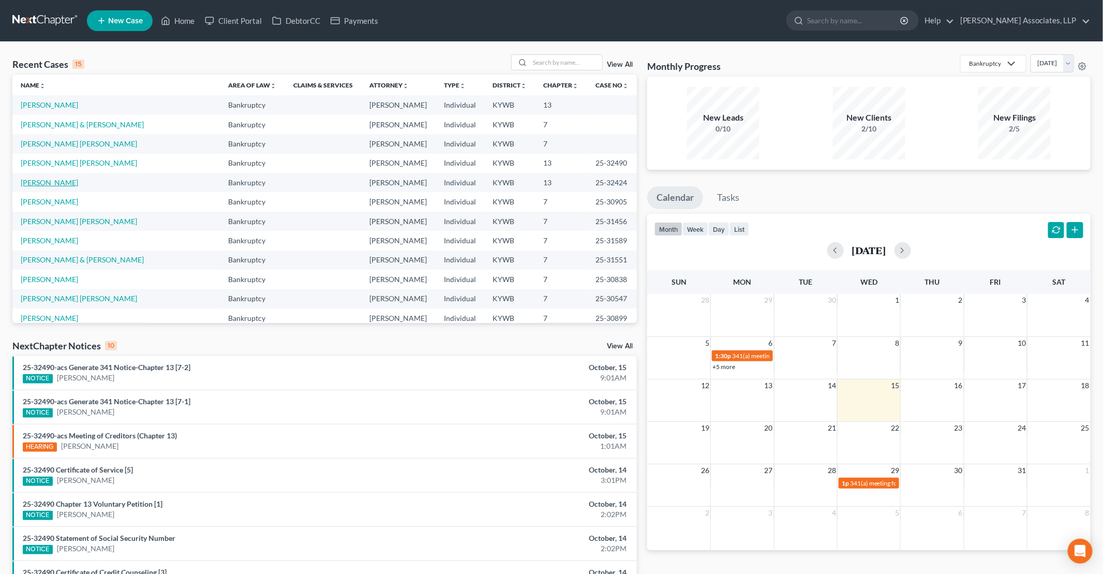 This screenshot has height=574, width=1103. Describe the element at coordinates (806, 281) in the screenshot. I see `span: Tue` at that location.